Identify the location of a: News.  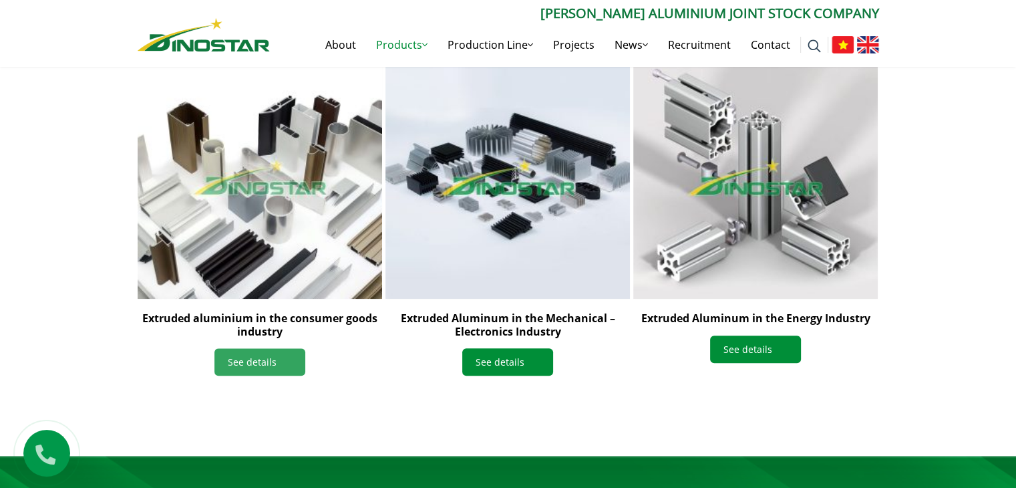
(632, 45).